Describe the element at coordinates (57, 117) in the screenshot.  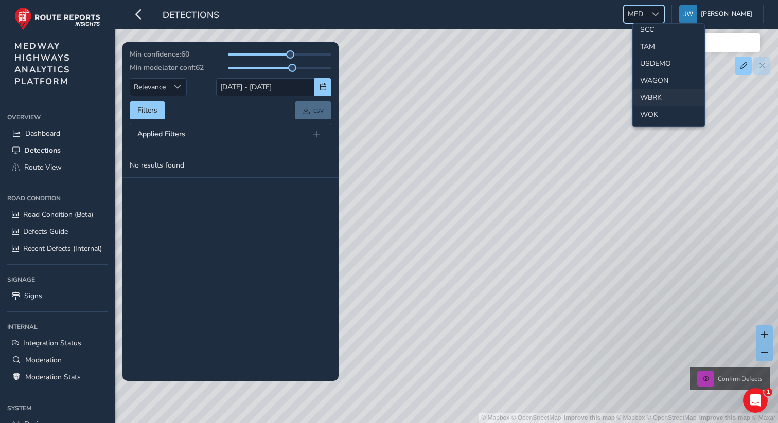
I see `div: Overview` at that location.